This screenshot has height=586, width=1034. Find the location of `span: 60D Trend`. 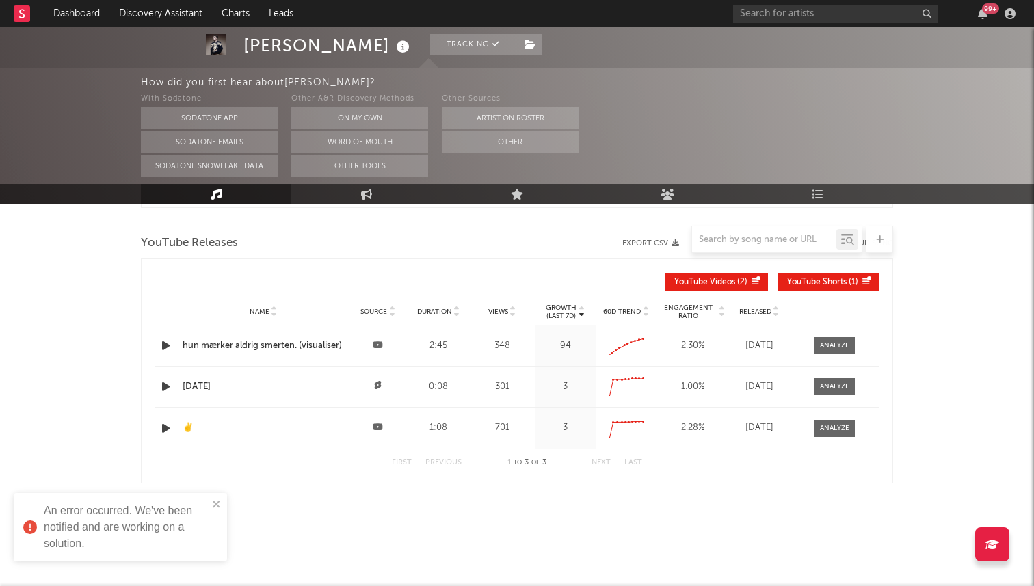

span: 60D Trend is located at coordinates (622, 312).